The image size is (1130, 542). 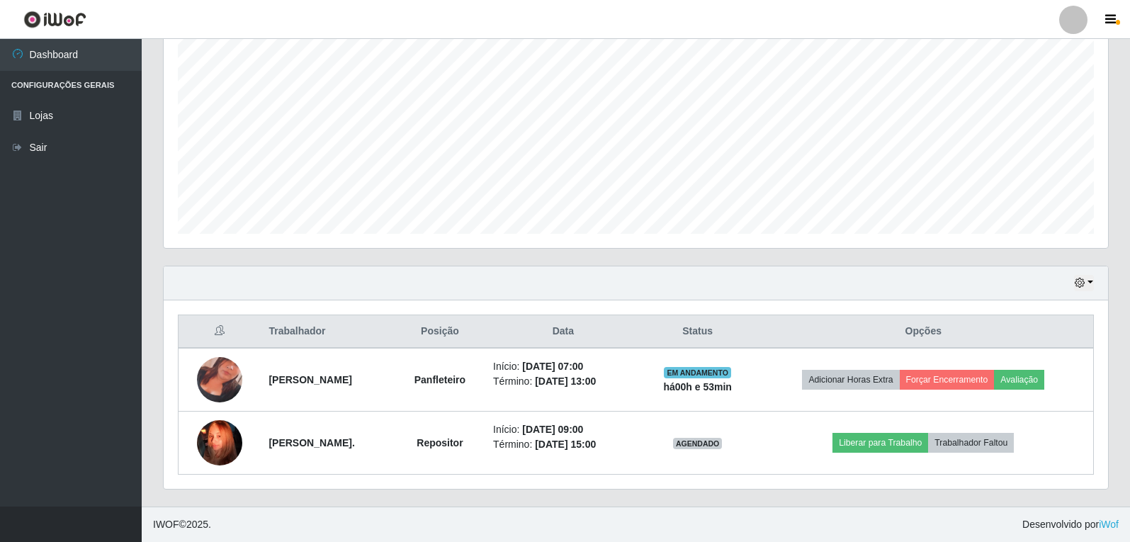 I want to click on th: Data, so click(x=563, y=332).